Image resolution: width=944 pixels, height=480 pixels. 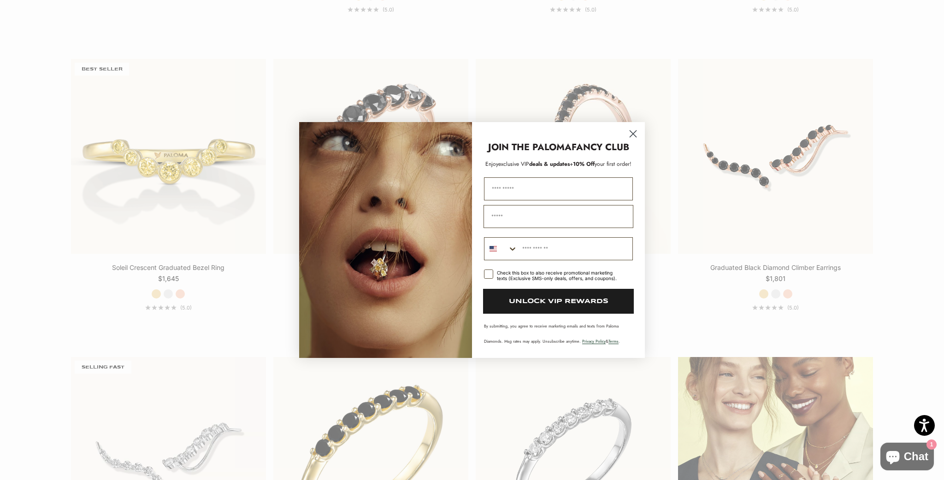 What do you see at coordinates (558, 189) in the screenshot?
I see `input: First Name` at bounding box center [558, 189].